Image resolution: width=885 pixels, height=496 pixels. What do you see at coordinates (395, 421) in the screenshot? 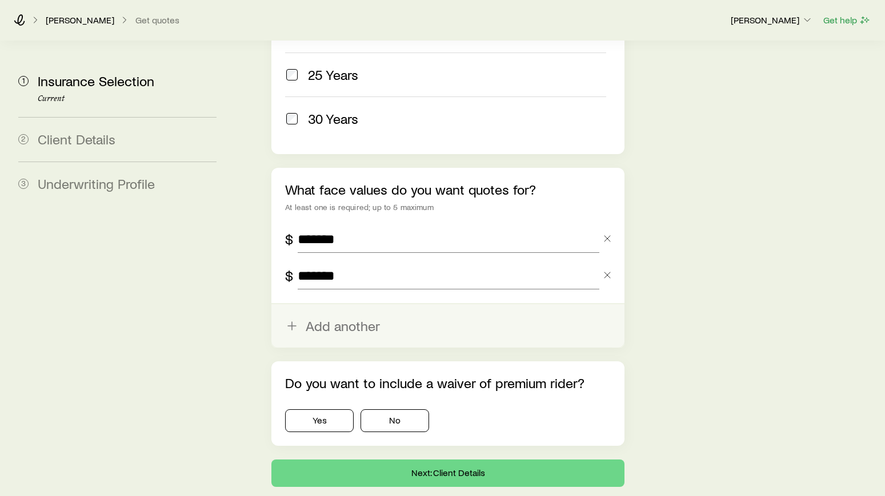
I see `button: No` at bounding box center [395, 421].